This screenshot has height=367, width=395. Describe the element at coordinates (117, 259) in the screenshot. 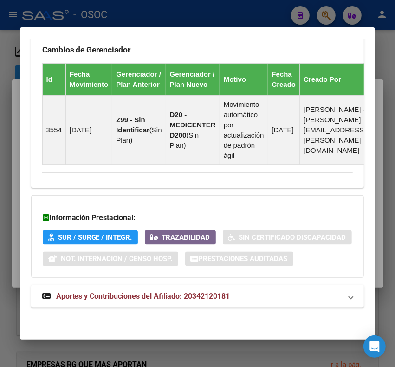

I see `span: Not. Internacion / Censo Hosp.` at that location.